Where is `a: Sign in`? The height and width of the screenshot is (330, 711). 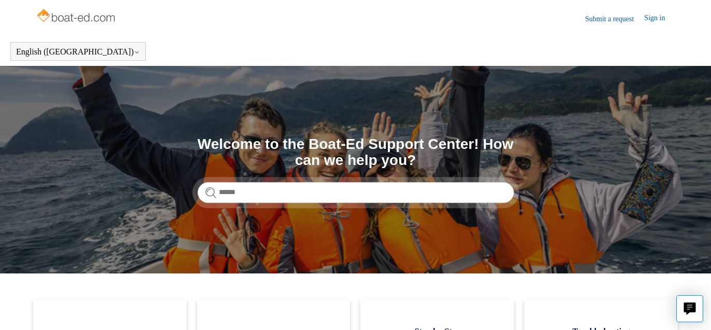 a: Sign in is located at coordinates (660, 19).